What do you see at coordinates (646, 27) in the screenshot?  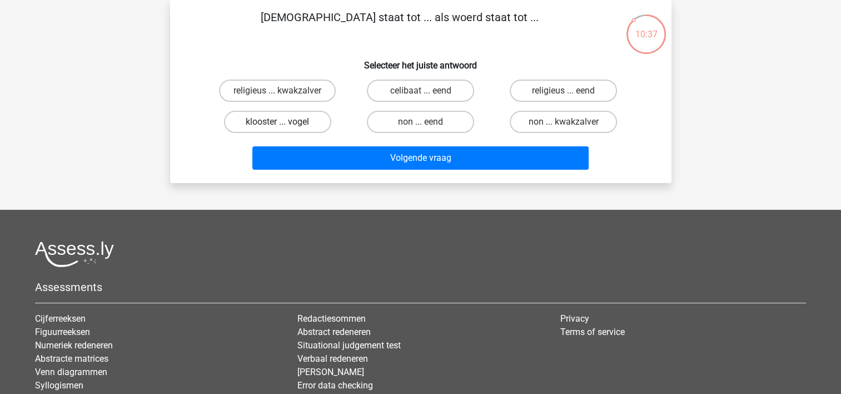 I see `div: 10:37` at bounding box center [646, 27].